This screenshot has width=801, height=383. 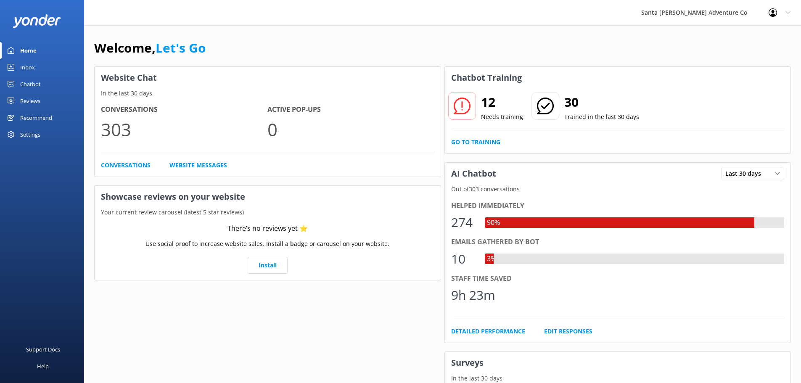 What do you see at coordinates (36, 118) in the screenshot?
I see `div: Recommend` at bounding box center [36, 118].